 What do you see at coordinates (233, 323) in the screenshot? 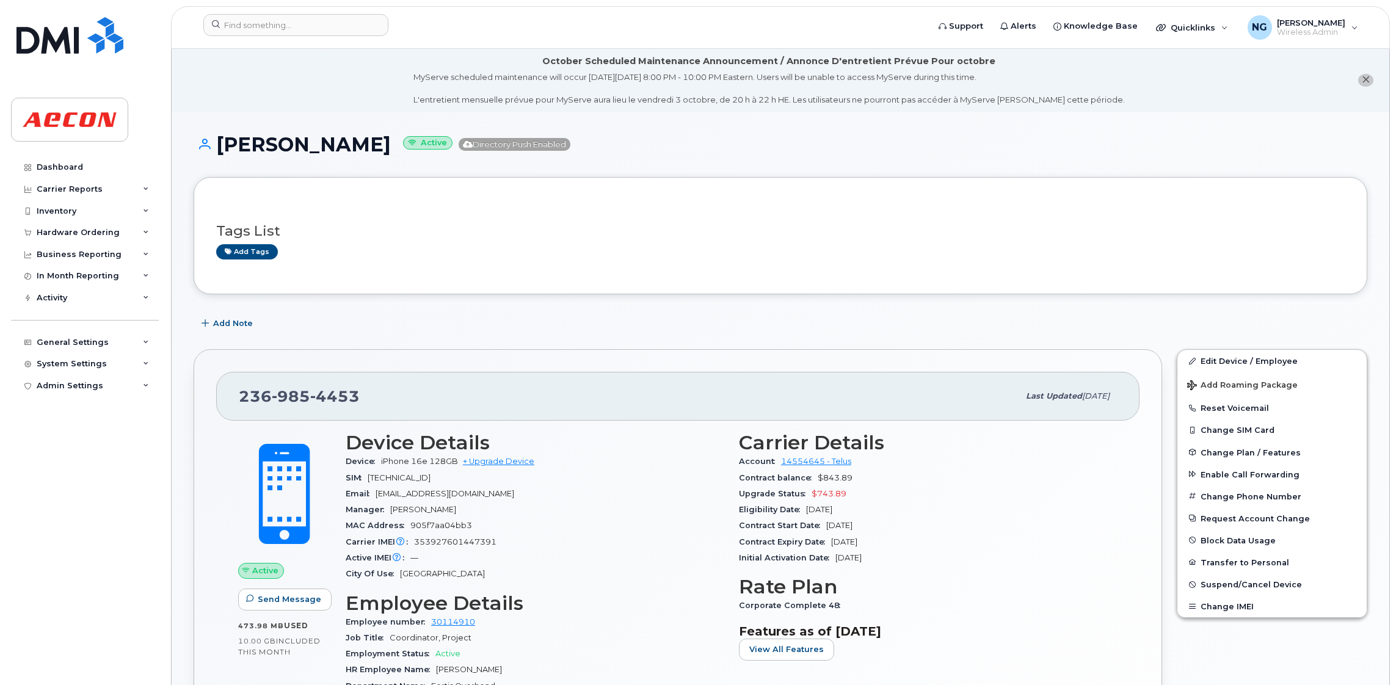
I see `span: Add Note` at bounding box center [233, 323].